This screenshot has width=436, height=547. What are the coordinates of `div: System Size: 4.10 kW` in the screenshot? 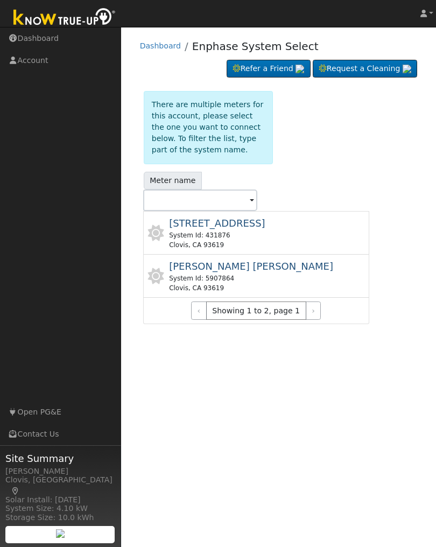 It's located at (60, 509).